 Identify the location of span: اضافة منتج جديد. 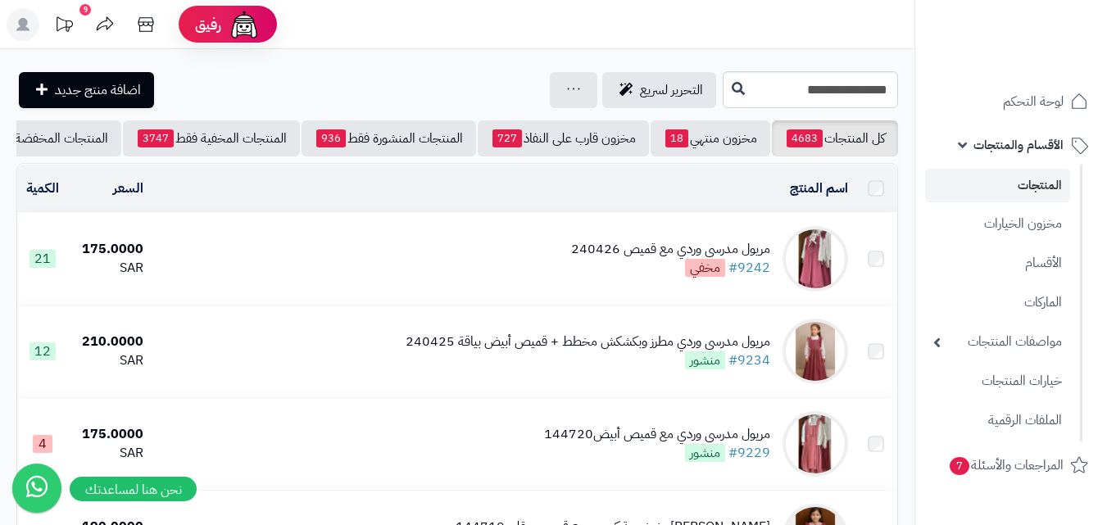
(97, 90).